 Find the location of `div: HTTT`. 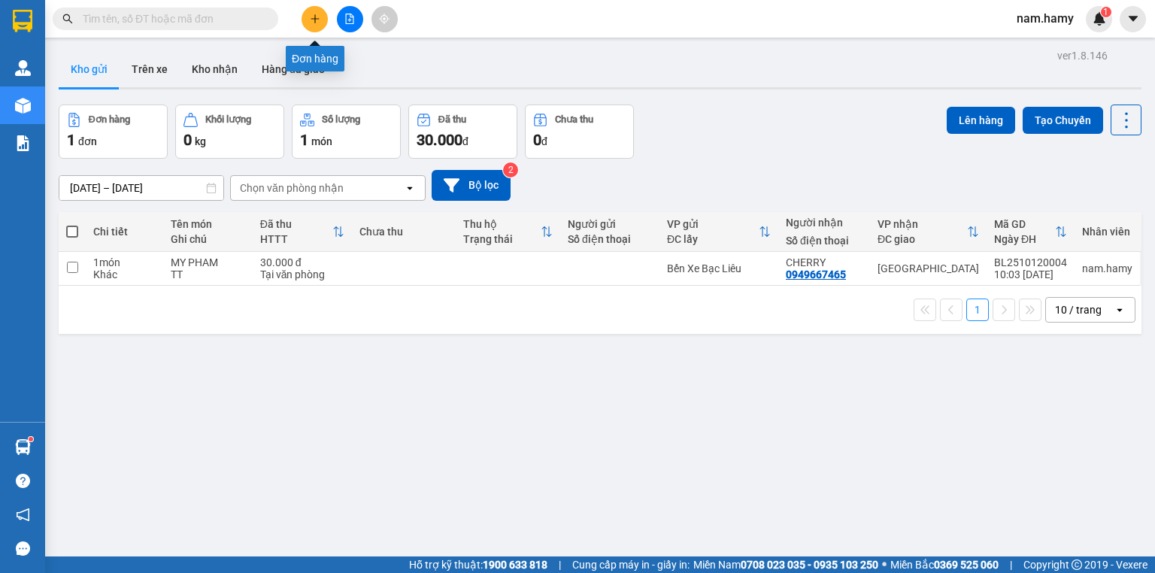

div: HTTT is located at coordinates (296, 239).